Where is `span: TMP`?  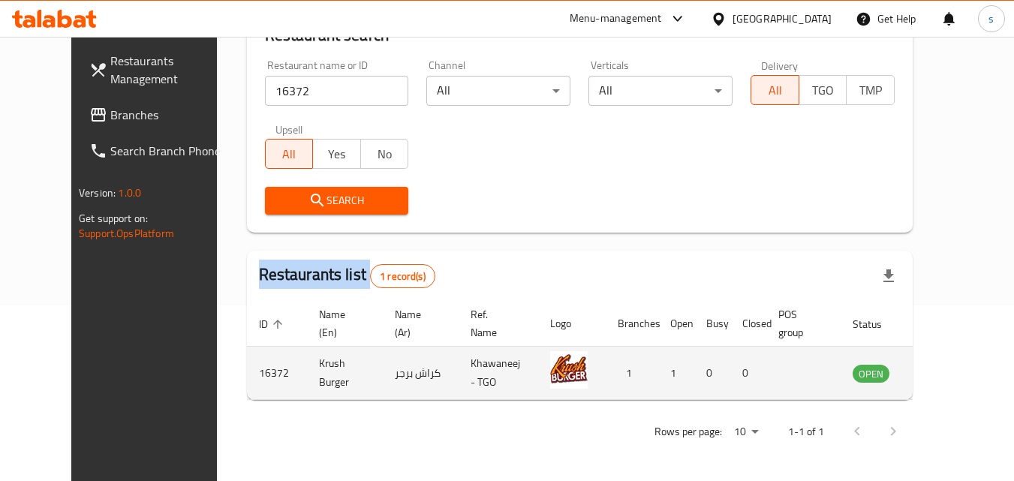 span: TMP is located at coordinates (871, 90).